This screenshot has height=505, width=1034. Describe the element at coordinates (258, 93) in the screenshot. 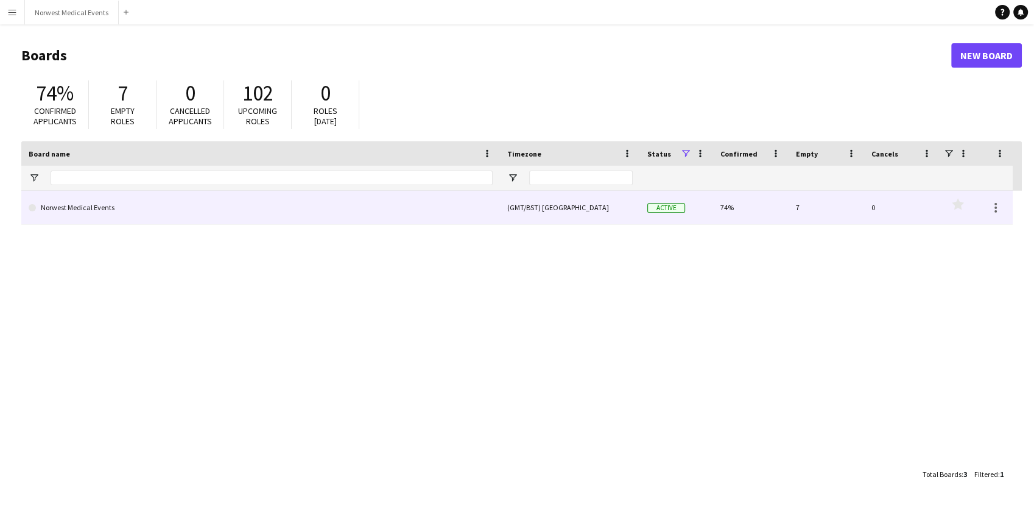

I see `span: 102` at that location.